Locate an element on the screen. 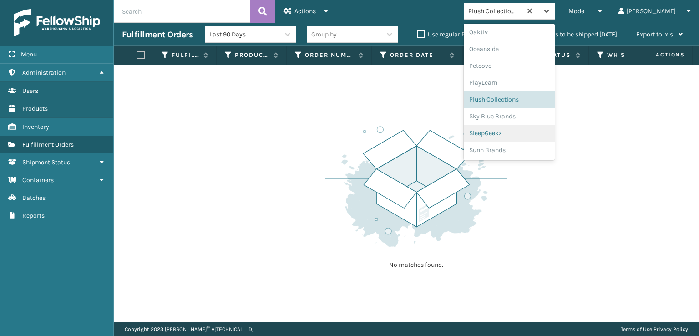 The width and height of the screenshot is (699, 336). h3: Fulfillment Orders is located at coordinates (157, 35).